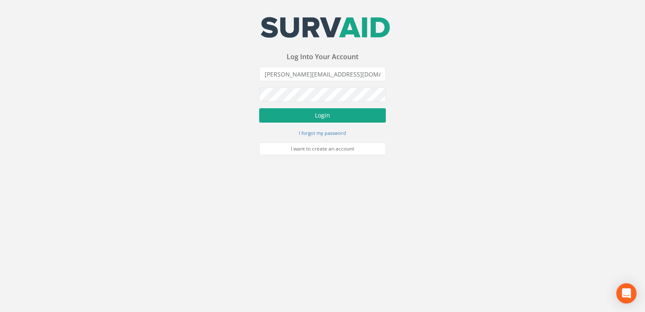  What do you see at coordinates (627, 293) in the screenshot?
I see `div: Open Intercom Messenger` at bounding box center [627, 293].